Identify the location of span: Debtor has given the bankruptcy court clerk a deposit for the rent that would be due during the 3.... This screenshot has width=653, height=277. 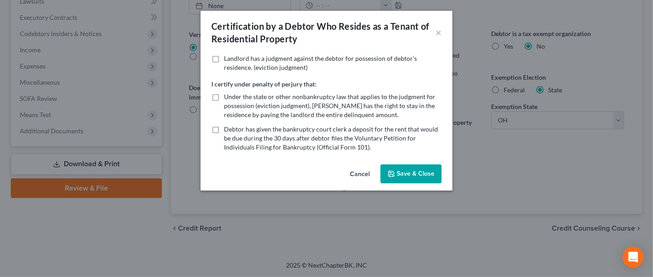
(331, 138).